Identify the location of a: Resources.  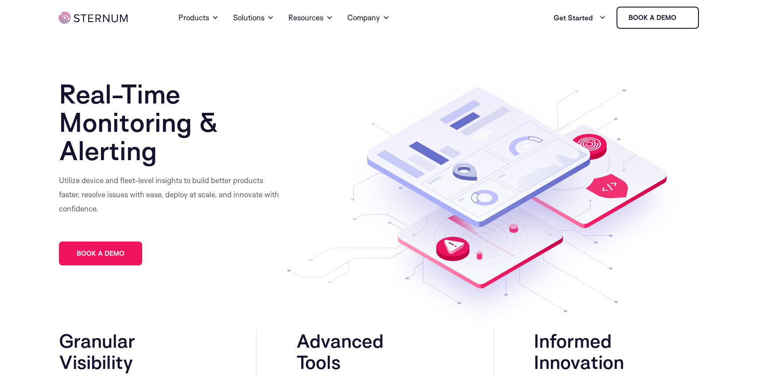
(310, 18).